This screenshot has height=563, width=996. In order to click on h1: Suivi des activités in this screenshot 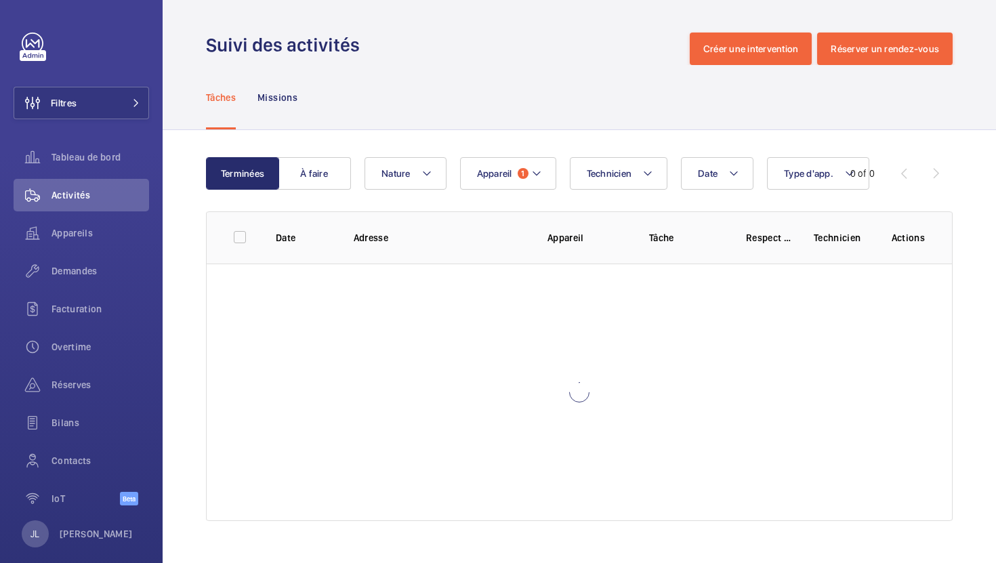, I will do `click(287, 45)`.